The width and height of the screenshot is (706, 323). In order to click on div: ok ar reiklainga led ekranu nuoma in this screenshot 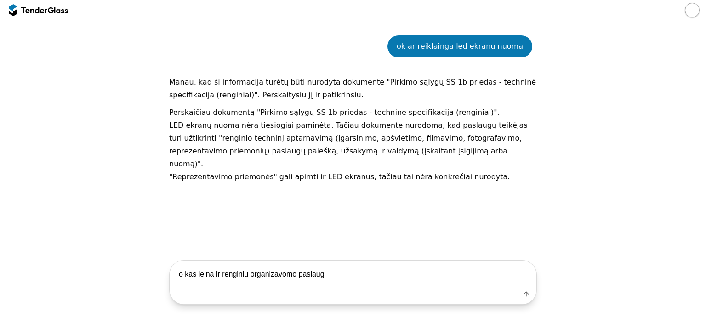, I will do `click(460, 46)`.